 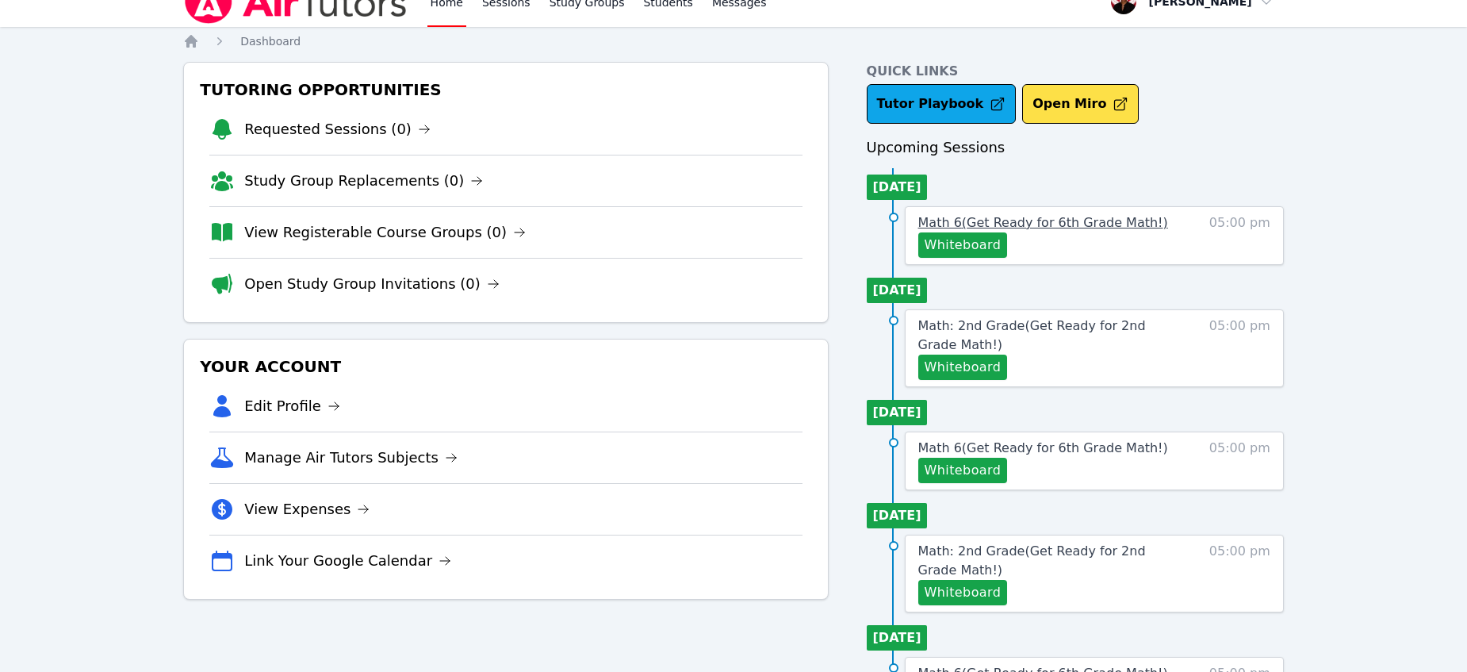 What do you see at coordinates (337, 129) in the screenshot?
I see `a: Requested Sessions (0)` at bounding box center [337, 129].